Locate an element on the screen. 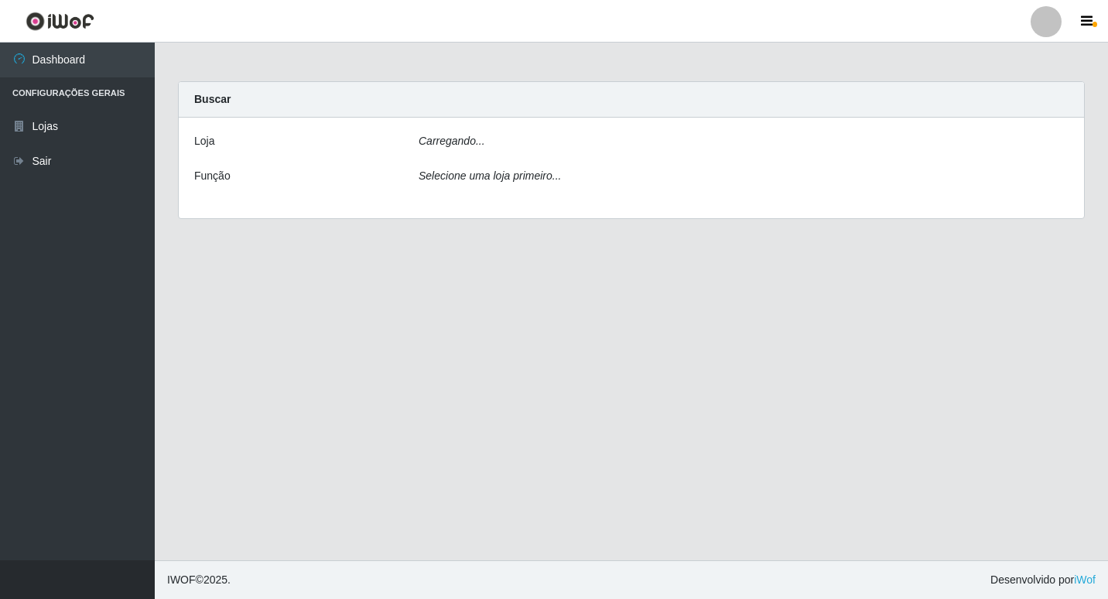 The image size is (1108, 599). span: Desenvolvido por is located at coordinates (1043, 580).